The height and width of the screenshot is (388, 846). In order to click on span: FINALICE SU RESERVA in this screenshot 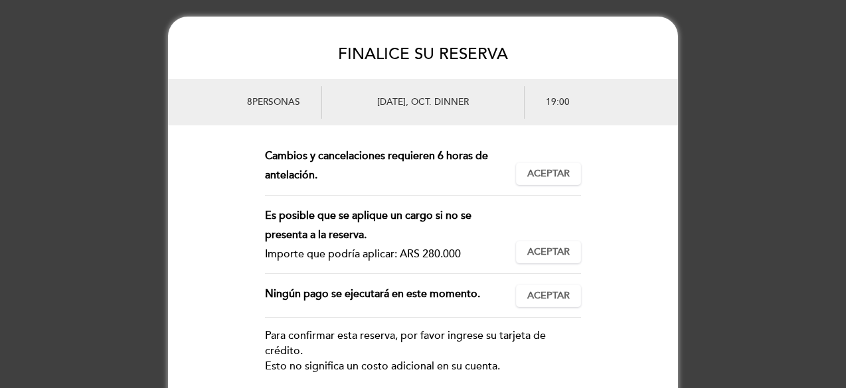, I will do `click(423, 54)`.